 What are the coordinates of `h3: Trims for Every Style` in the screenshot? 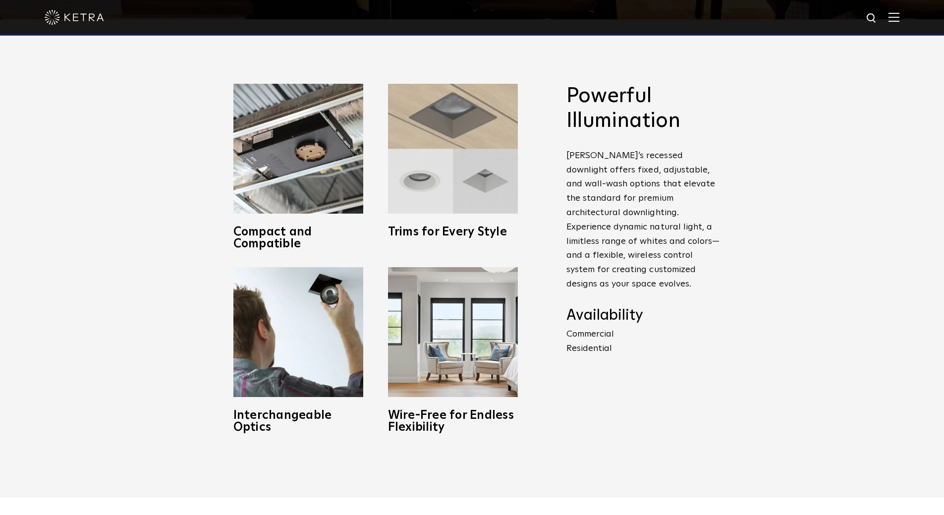 It's located at (453, 232).